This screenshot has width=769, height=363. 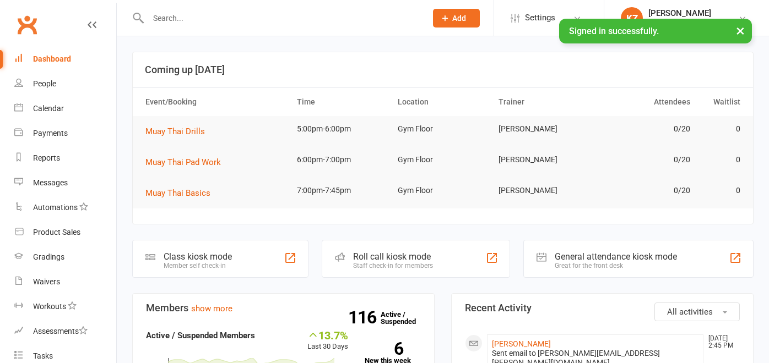 What do you see at coordinates (616, 257) in the screenshot?
I see `div: General attendance kiosk mode` at bounding box center [616, 257].